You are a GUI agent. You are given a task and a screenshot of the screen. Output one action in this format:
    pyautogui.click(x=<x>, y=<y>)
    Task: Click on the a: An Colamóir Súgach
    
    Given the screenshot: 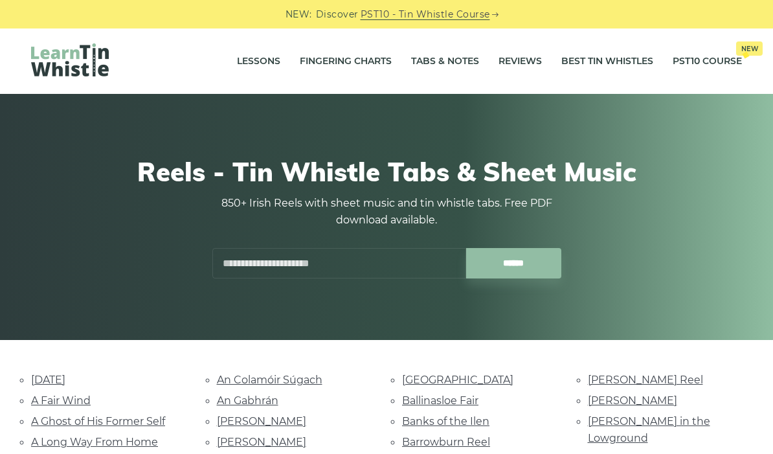 What is the action you would take?
    pyautogui.click(x=269, y=379)
    